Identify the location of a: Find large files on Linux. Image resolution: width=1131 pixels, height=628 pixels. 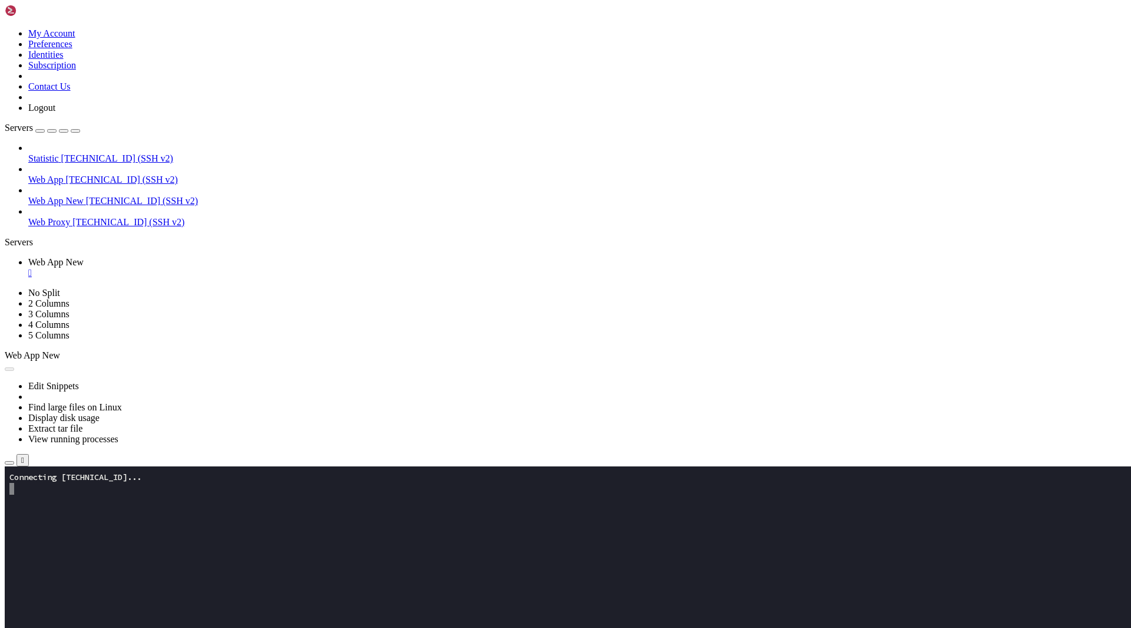
(75, 407).